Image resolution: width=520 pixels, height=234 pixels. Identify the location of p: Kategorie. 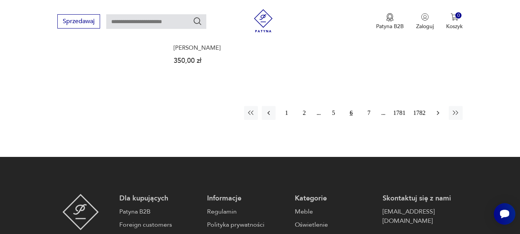
(335, 198).